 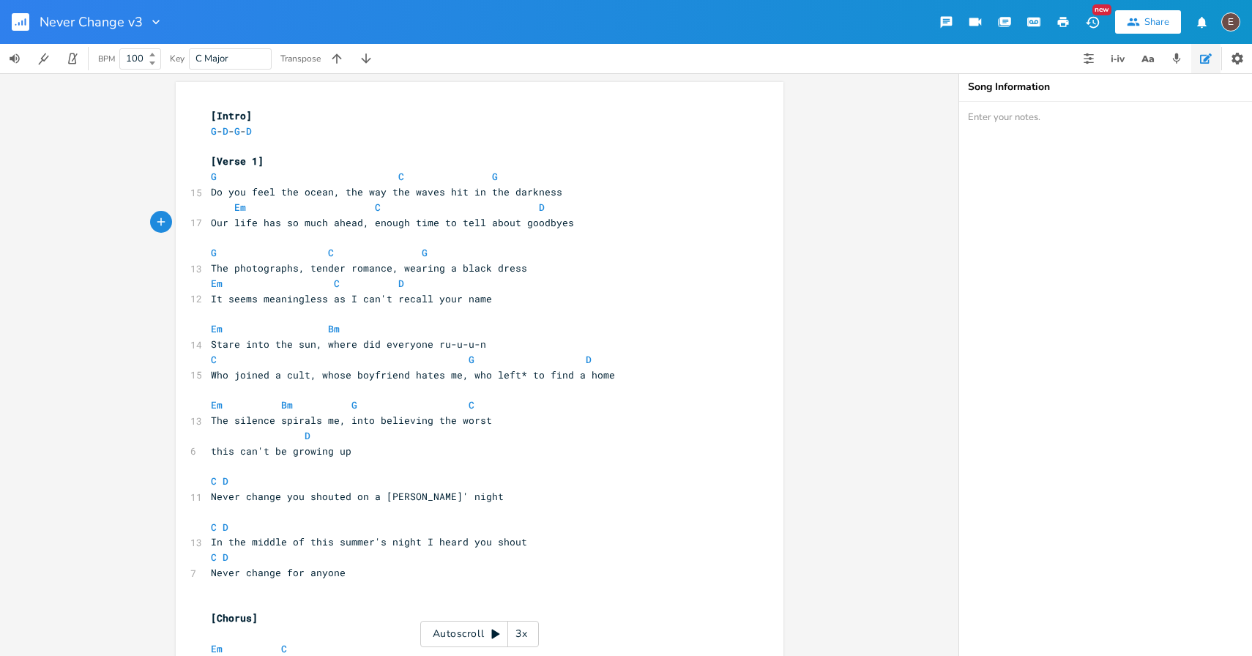 I want to click on div: Autoscroll, so click(x=480, y=634).